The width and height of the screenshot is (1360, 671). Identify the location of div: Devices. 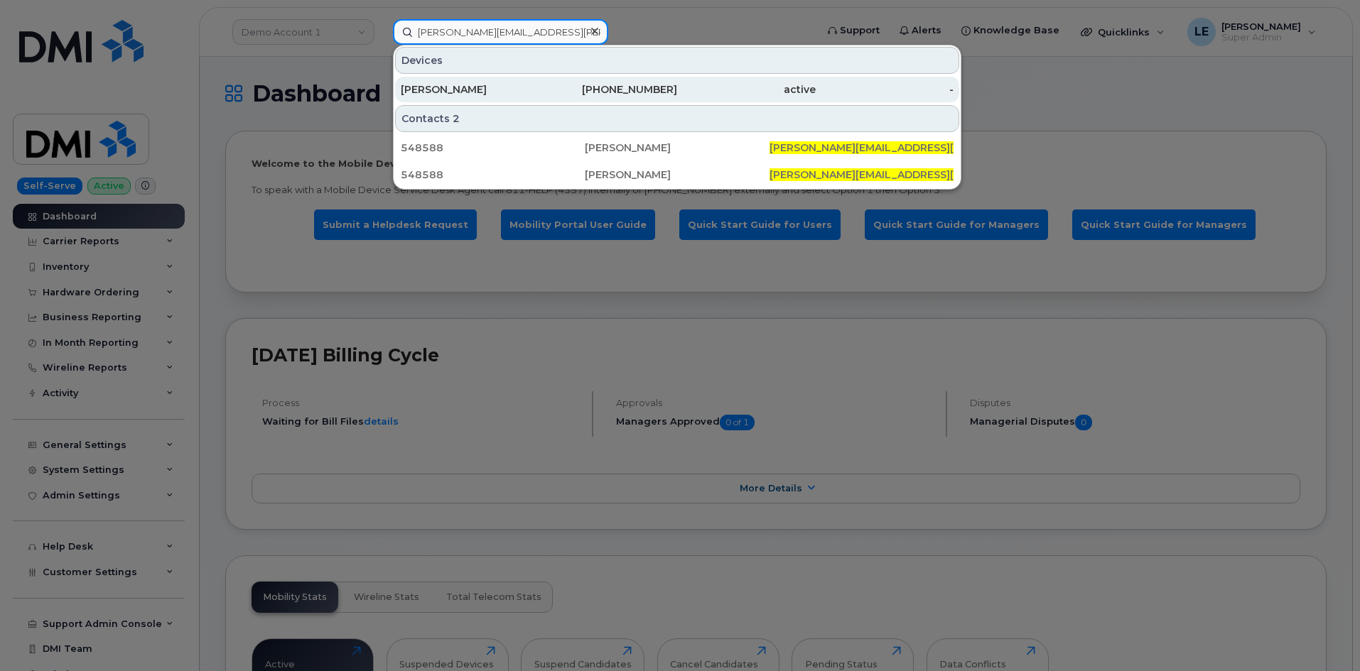
(677, 60).